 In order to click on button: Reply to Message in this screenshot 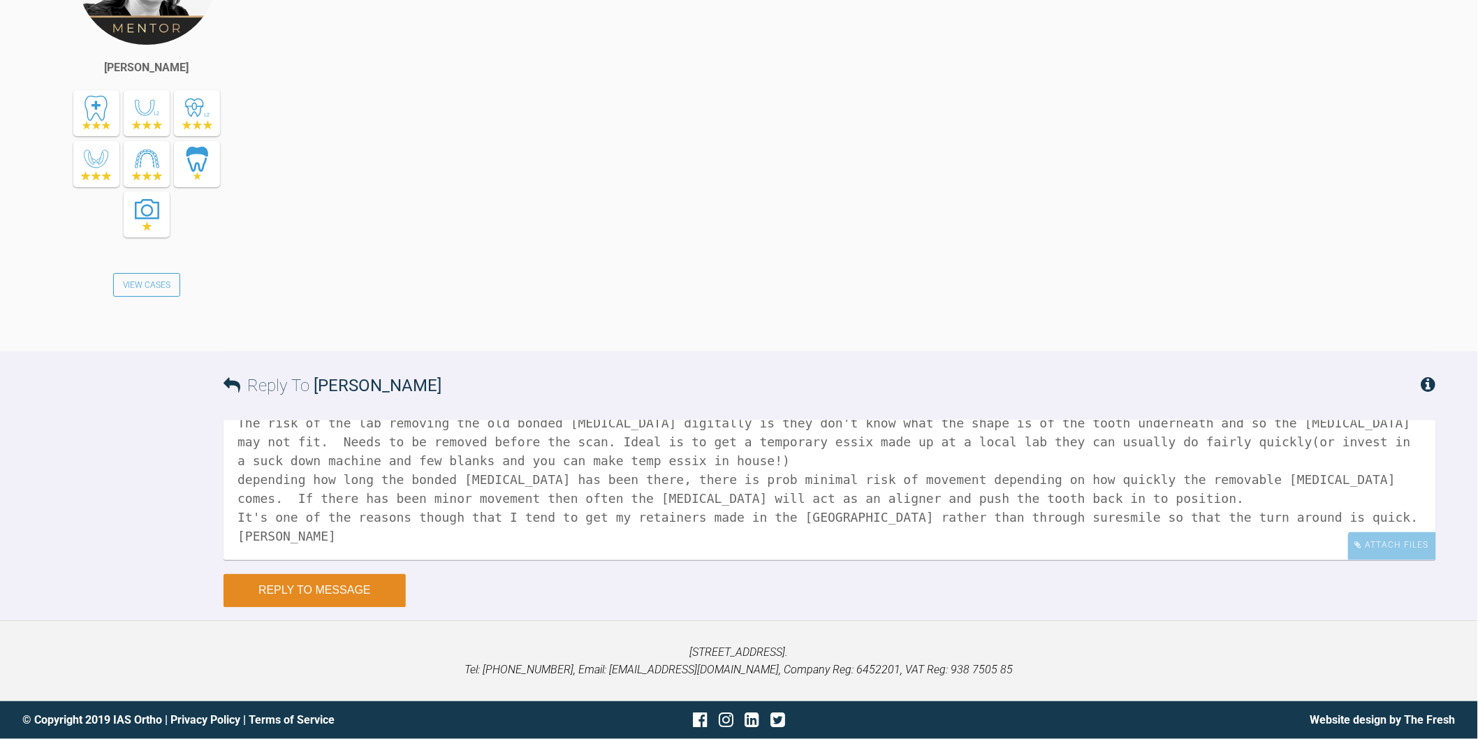, I will do `click(314, 591)`.